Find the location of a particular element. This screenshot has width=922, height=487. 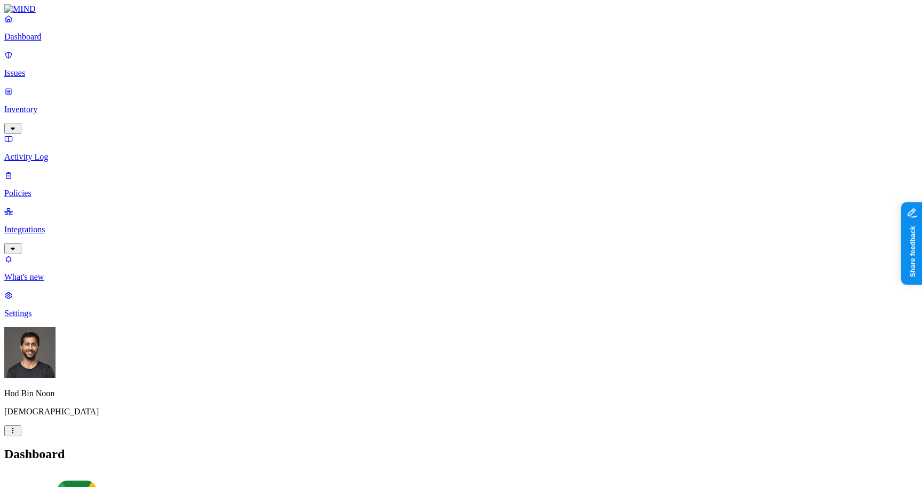

h2: Dashboard is located at coordinates (461, 454).